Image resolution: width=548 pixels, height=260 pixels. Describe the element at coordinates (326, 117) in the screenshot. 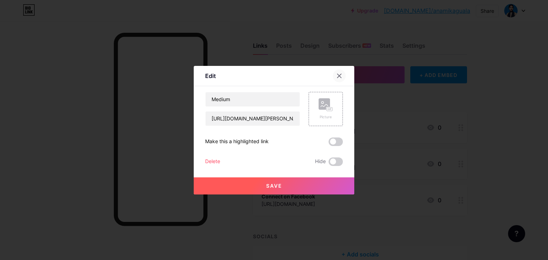

I see `div: Picture` at that location.